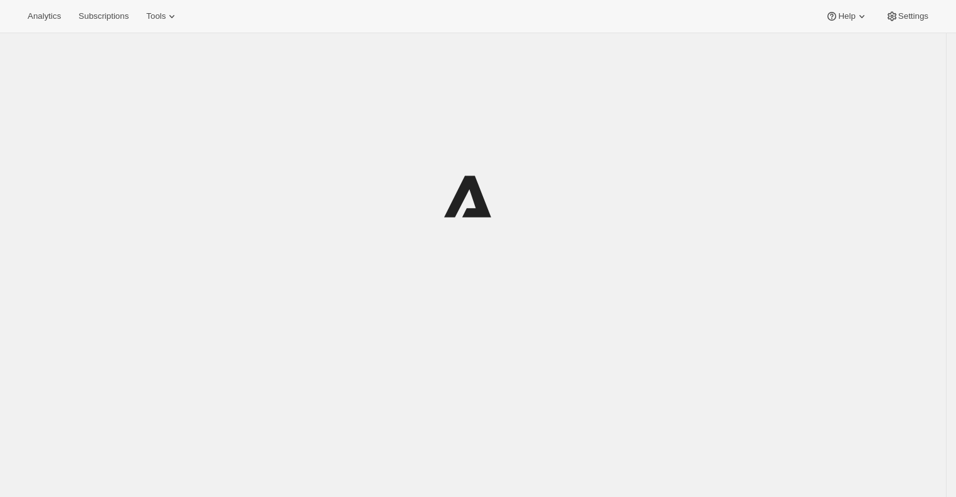 Image resolution: width=956 pixels, height=497 pixels. What do you see at coordinates (103, 16) in the screenshot?
I see `button: Subscriptions` at bounding box center [103, 16].